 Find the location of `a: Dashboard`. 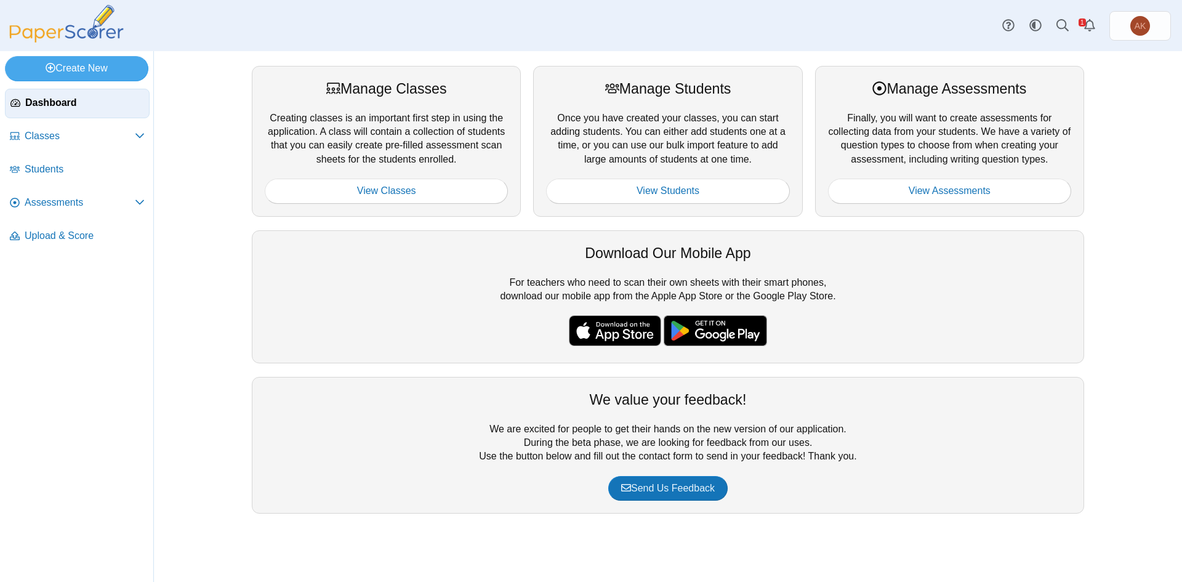

a: Dashboard is located at coordinates (77, 103).